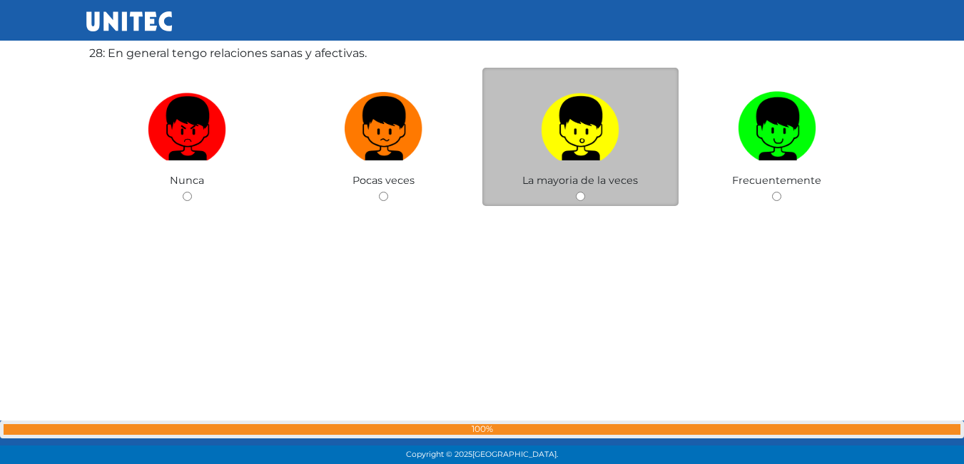 The width and height of the screenshot is (964, 464). What do you see at coordinates (777, 123) in the screenshot?
I see `img: Frecuentemente` at bounding box center [777, 123].